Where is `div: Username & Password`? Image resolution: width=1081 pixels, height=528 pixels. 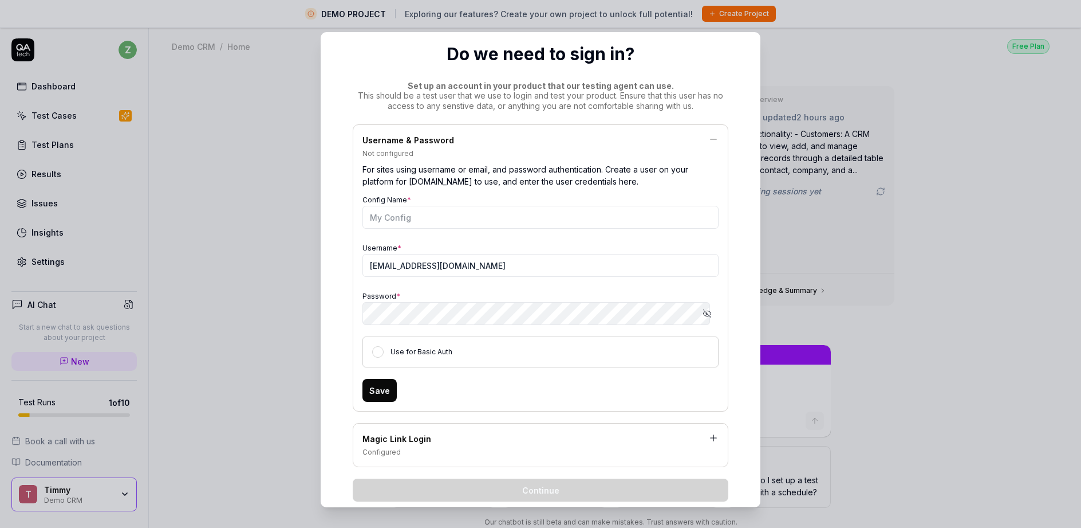
div: Username & Password is located at coordinates (541, 141).